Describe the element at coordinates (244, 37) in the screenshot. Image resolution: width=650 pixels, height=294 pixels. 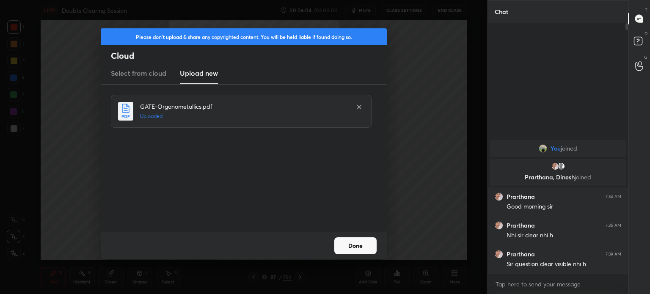
I see `div: Please don't upload & share any copyrighted content. You will be held liable if found doing so.` at that location.